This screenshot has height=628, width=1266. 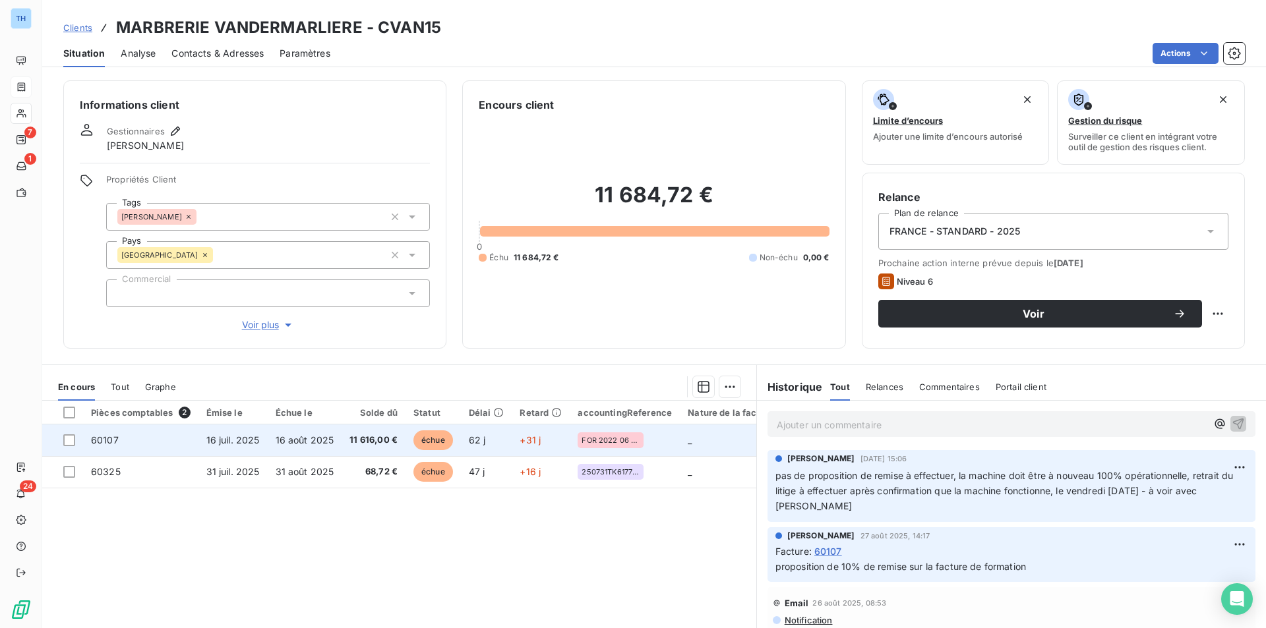 What do you see at coordinates (268, 325) in the screenshot?
I see `button: Voir plus` at bounding box center [268, 325].